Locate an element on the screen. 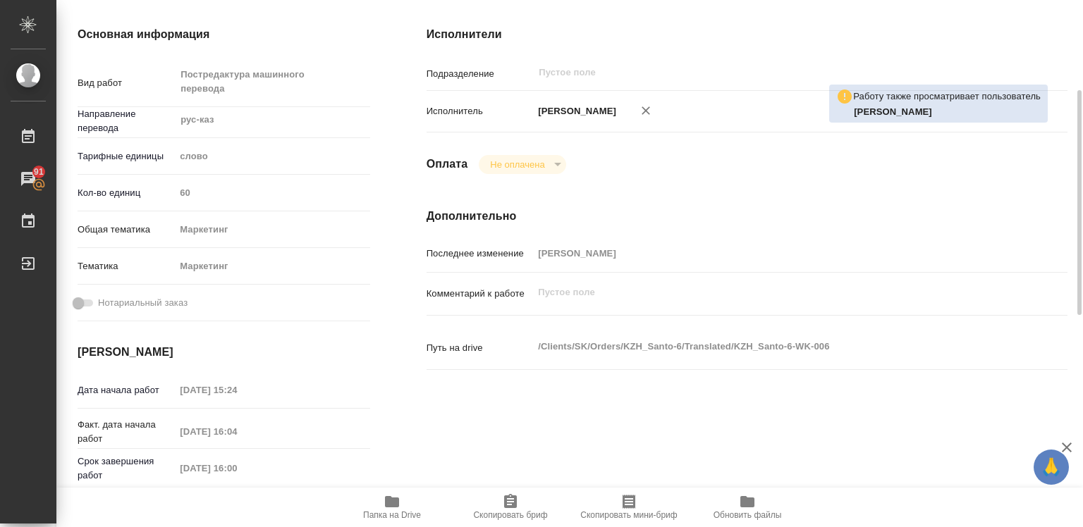  p: Исполнитель is located at coordinates (480, 111).